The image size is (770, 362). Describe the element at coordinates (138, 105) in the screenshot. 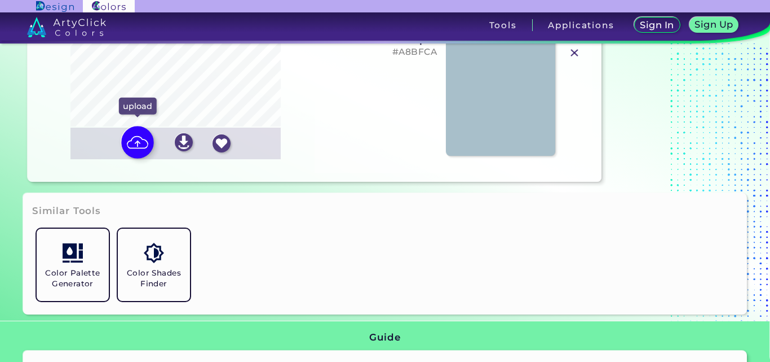

I see `p: upload` at that location.